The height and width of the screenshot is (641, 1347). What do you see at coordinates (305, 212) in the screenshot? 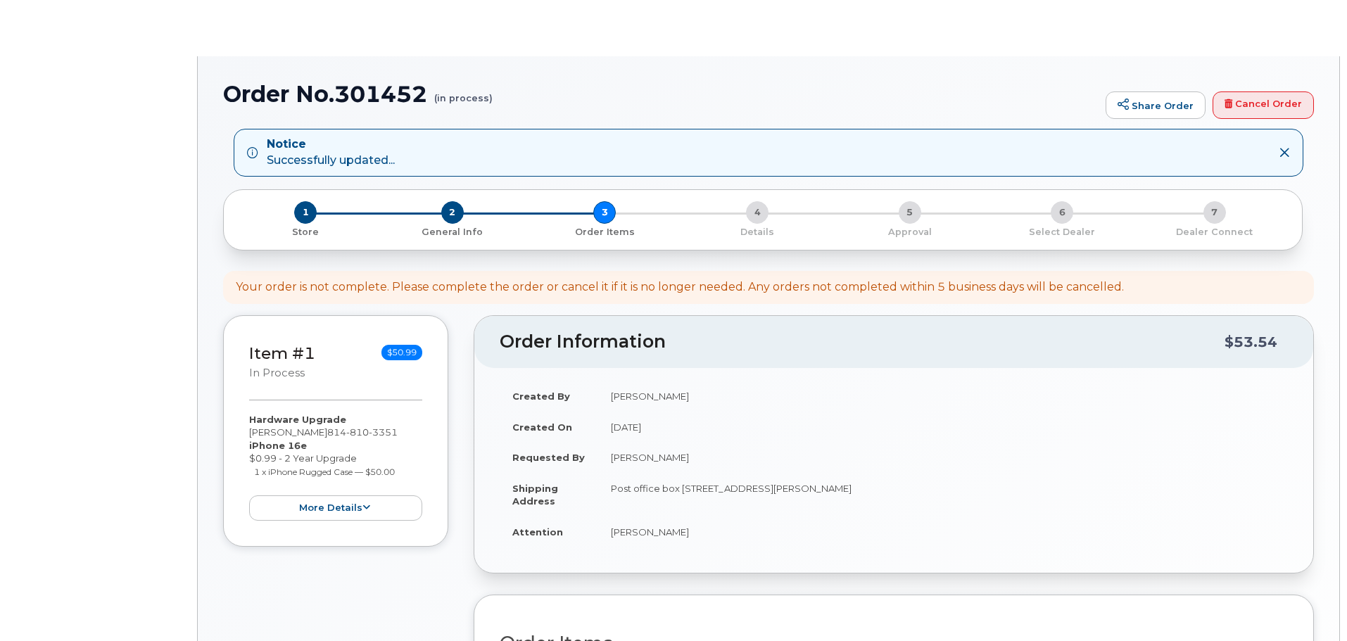
I see `span: 1` at bounding box center [305, 212].